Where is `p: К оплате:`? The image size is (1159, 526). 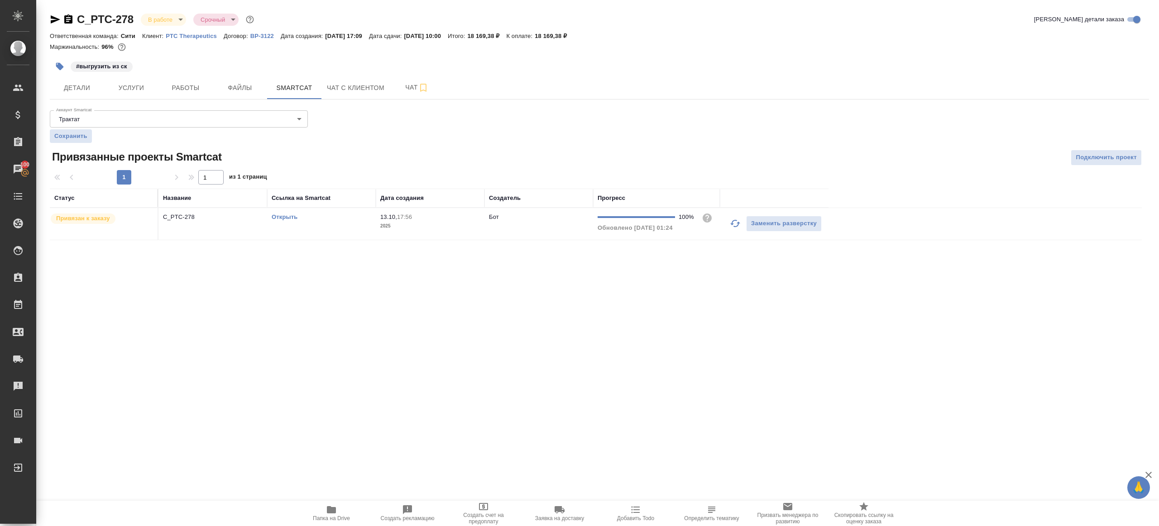
p: К оплате: is located at coordinates (520, 36).